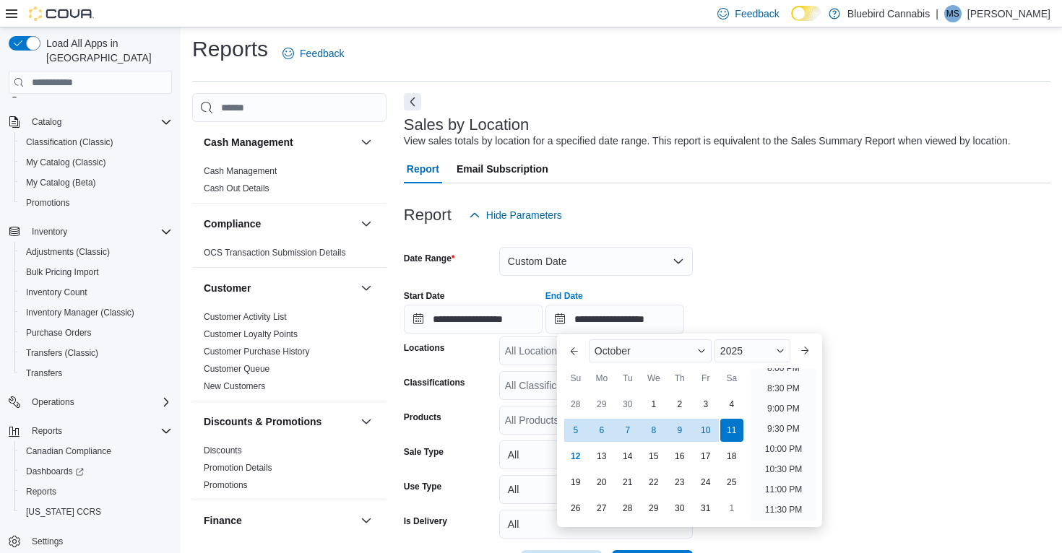  What do you see at coordinates (96, 142) in the screenshot?
I see `button: Classification (Classic)` at bounding box center [96, 142].